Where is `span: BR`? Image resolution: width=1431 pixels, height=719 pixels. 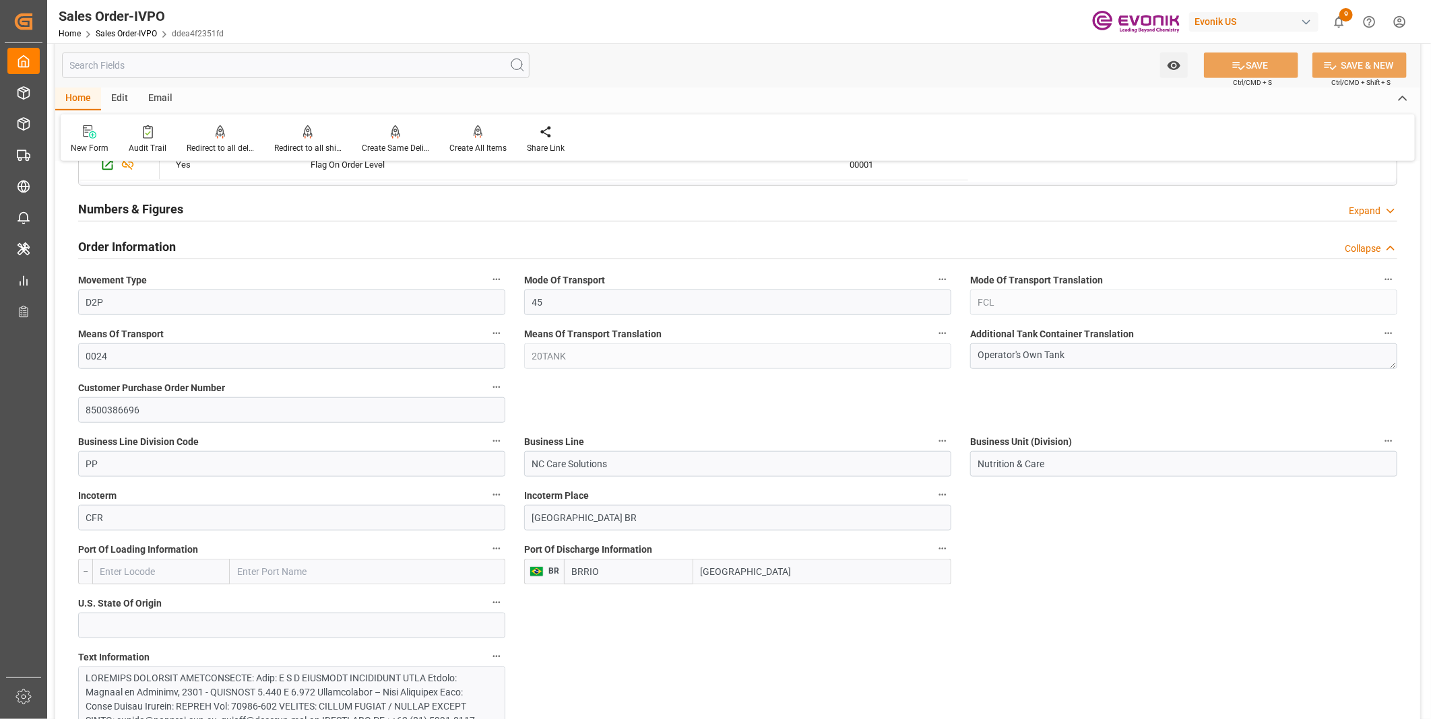 span: BR is located at coordinates (551, 571).